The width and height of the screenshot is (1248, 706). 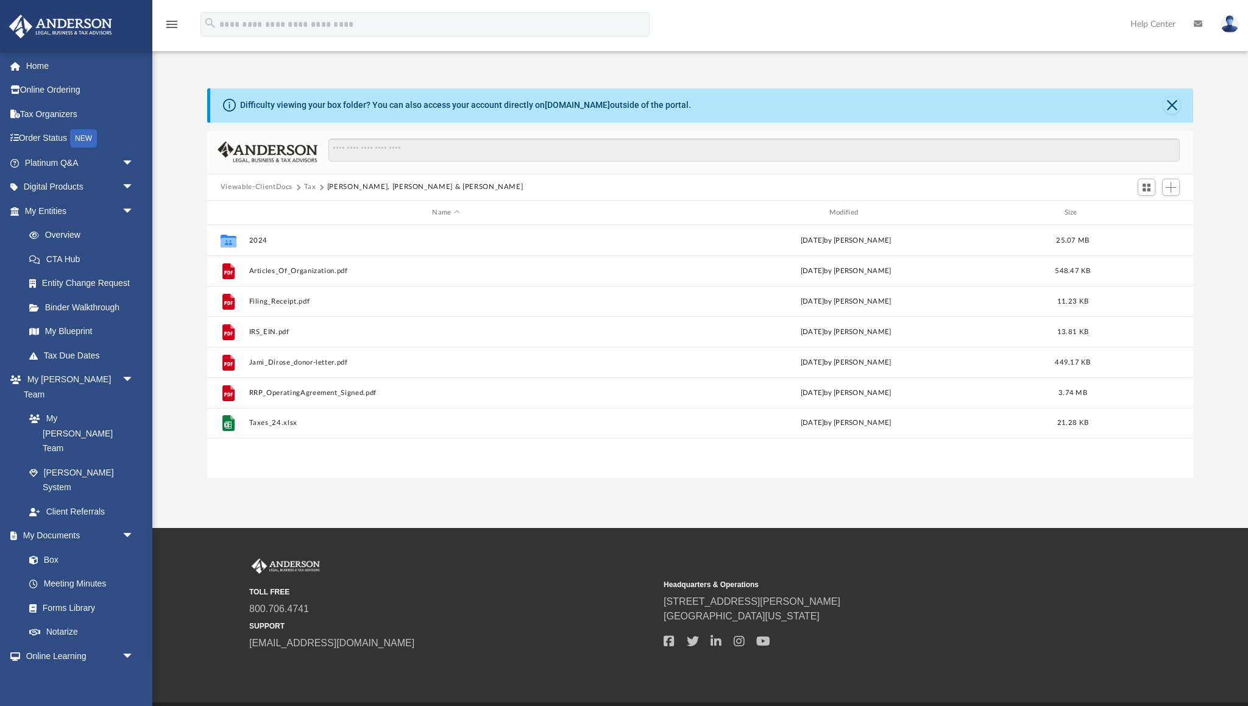 What do you see at coordinates (1073, 213) in the screenshot?
I see `div: Size` at bounding box center [1073, 213].